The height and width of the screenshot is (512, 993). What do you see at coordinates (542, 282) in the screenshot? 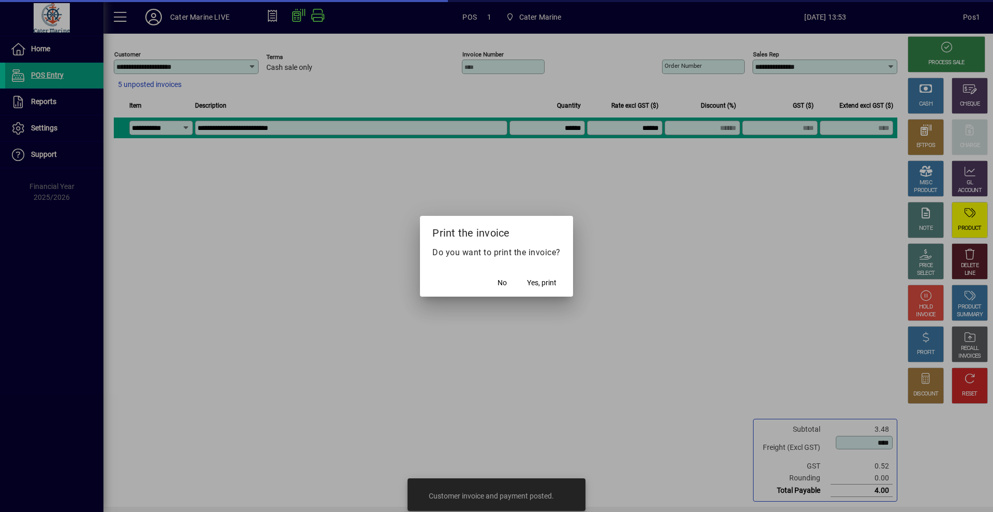
I see `span: Yes, print` at bounding box center [542, 282].